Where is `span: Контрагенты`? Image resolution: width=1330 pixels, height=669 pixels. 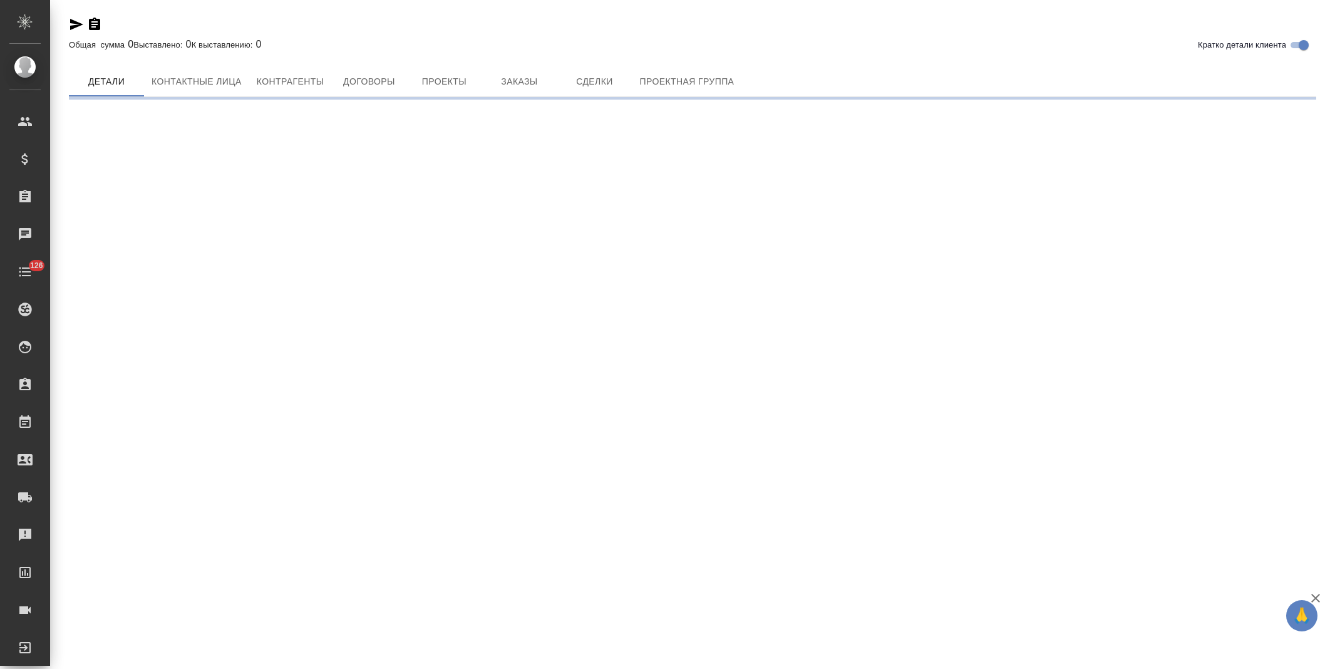 span: Контрагенты is located at coordinates (291, 81).